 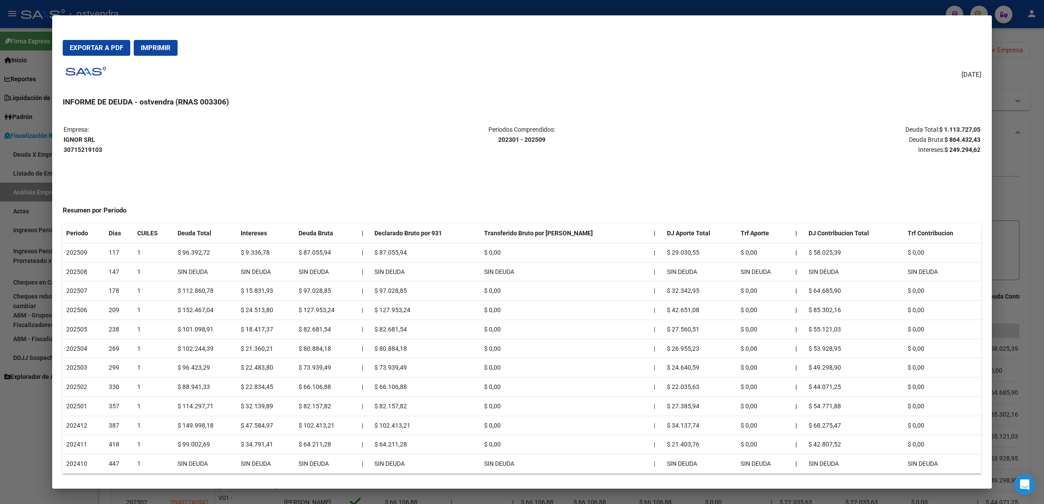 What do you see at coordinates (266, 310) in the screenshot?
I see `td: $ 24.513,80` at bounding box center [266, 310].